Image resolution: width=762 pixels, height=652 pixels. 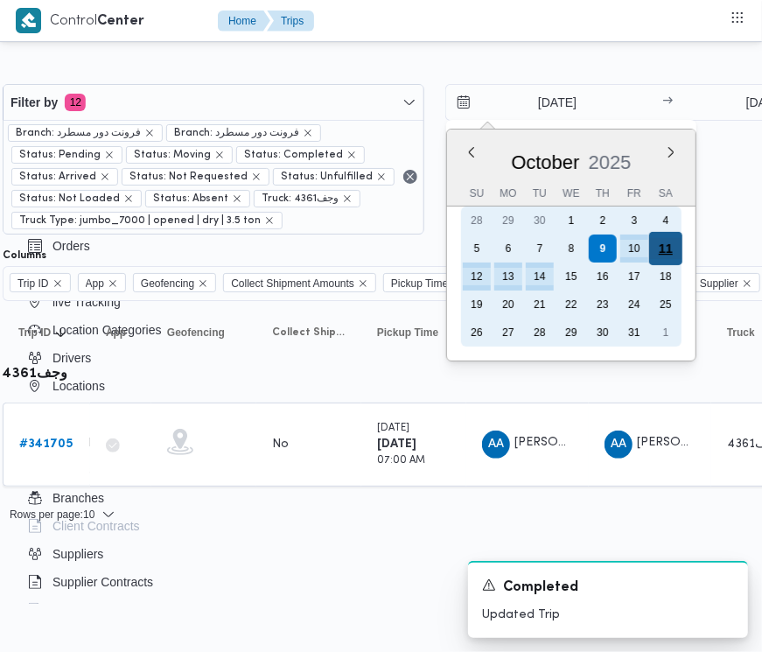 What do you see at coordinates (363, 283) in the screenshot?
I see `button: Remove Collect Shipment Amounts from selection in this group` at bounding box center [363, 283].